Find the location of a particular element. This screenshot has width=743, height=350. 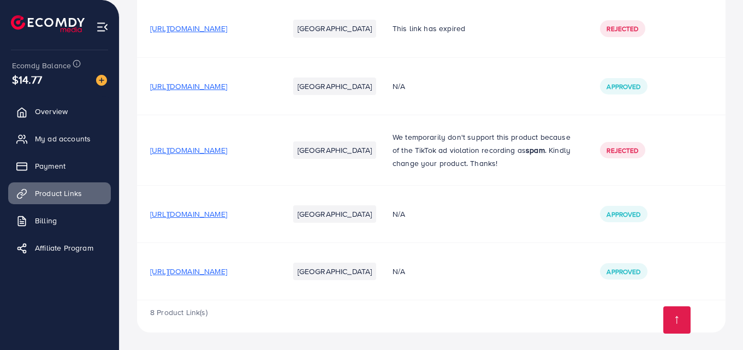

span: My ad accounts is located at coordinates (63, 139).